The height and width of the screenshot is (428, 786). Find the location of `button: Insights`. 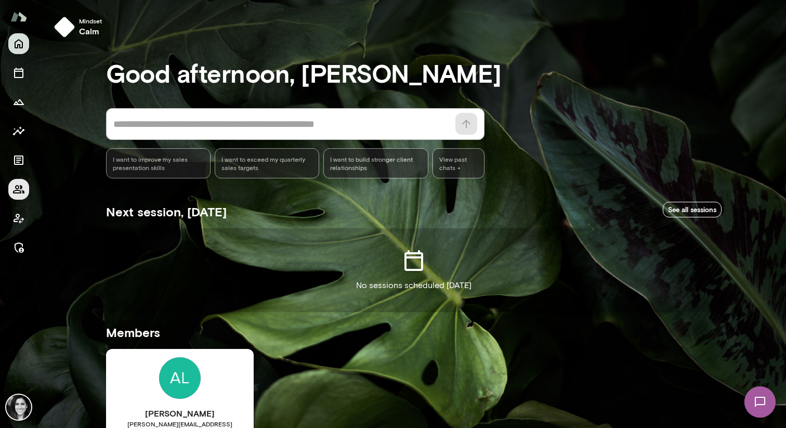

button: Insights is located at coordinates (19, 131).